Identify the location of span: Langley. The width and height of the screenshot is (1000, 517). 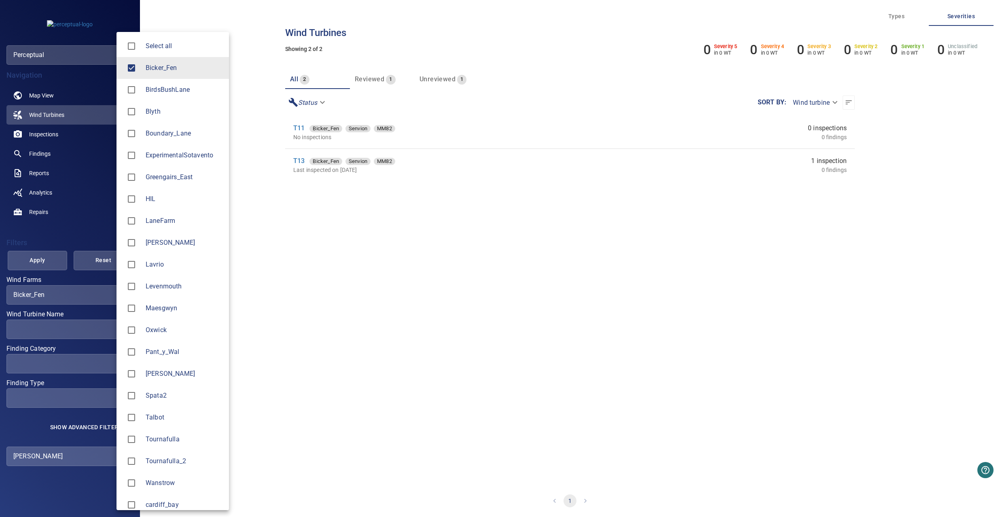
(131, 243).